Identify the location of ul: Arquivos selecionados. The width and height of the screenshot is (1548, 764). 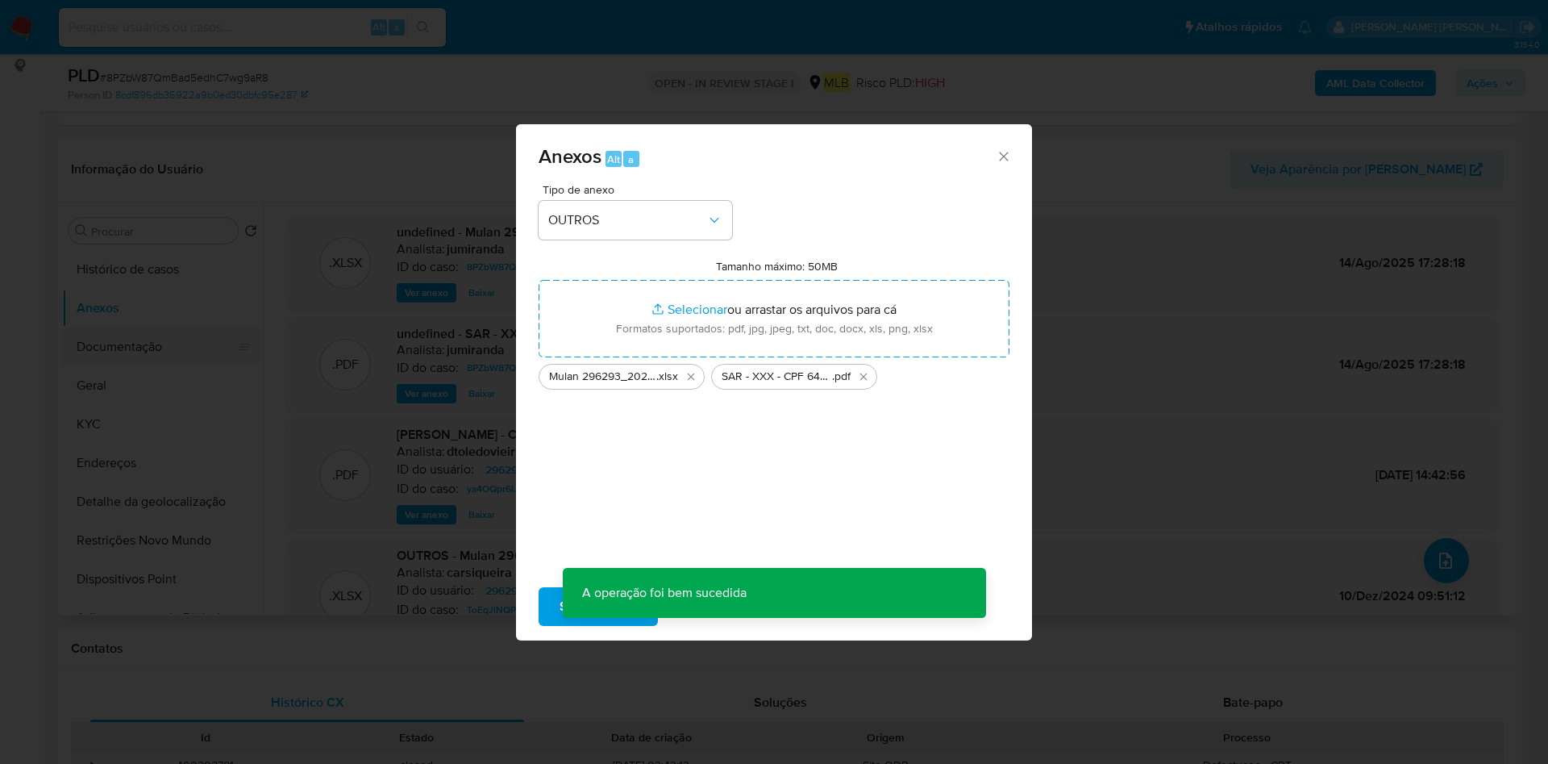
(774, 373).